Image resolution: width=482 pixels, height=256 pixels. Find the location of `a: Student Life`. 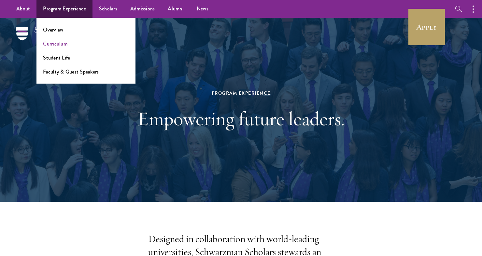

a: Student Life is located at coordinates (56, 58).